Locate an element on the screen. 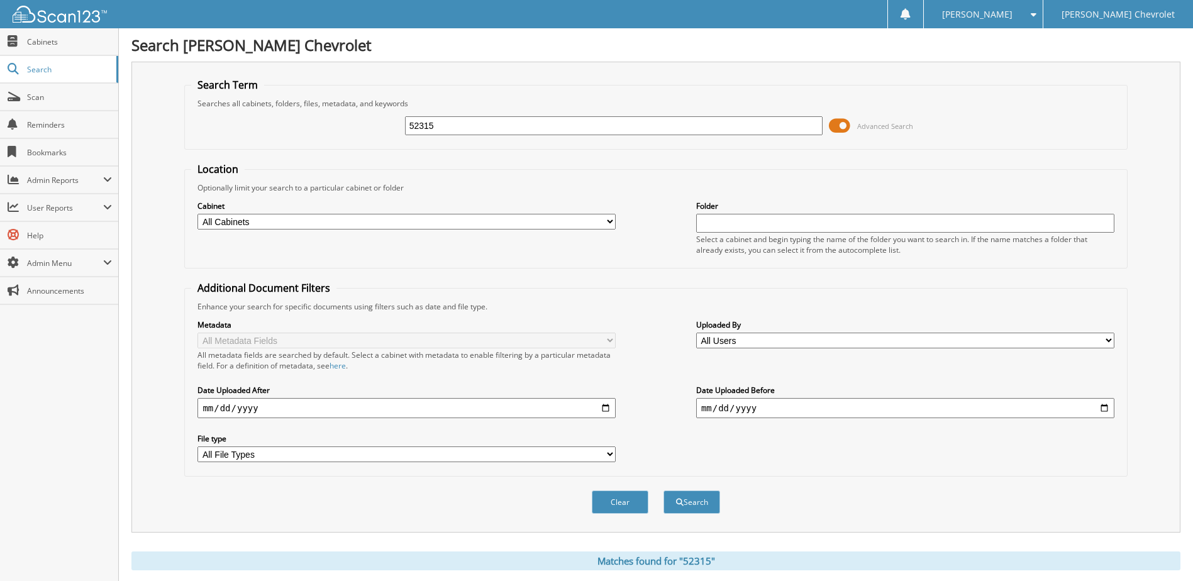 The image size is (1193, 581). legend: Location is located at coordinates (218, 169).